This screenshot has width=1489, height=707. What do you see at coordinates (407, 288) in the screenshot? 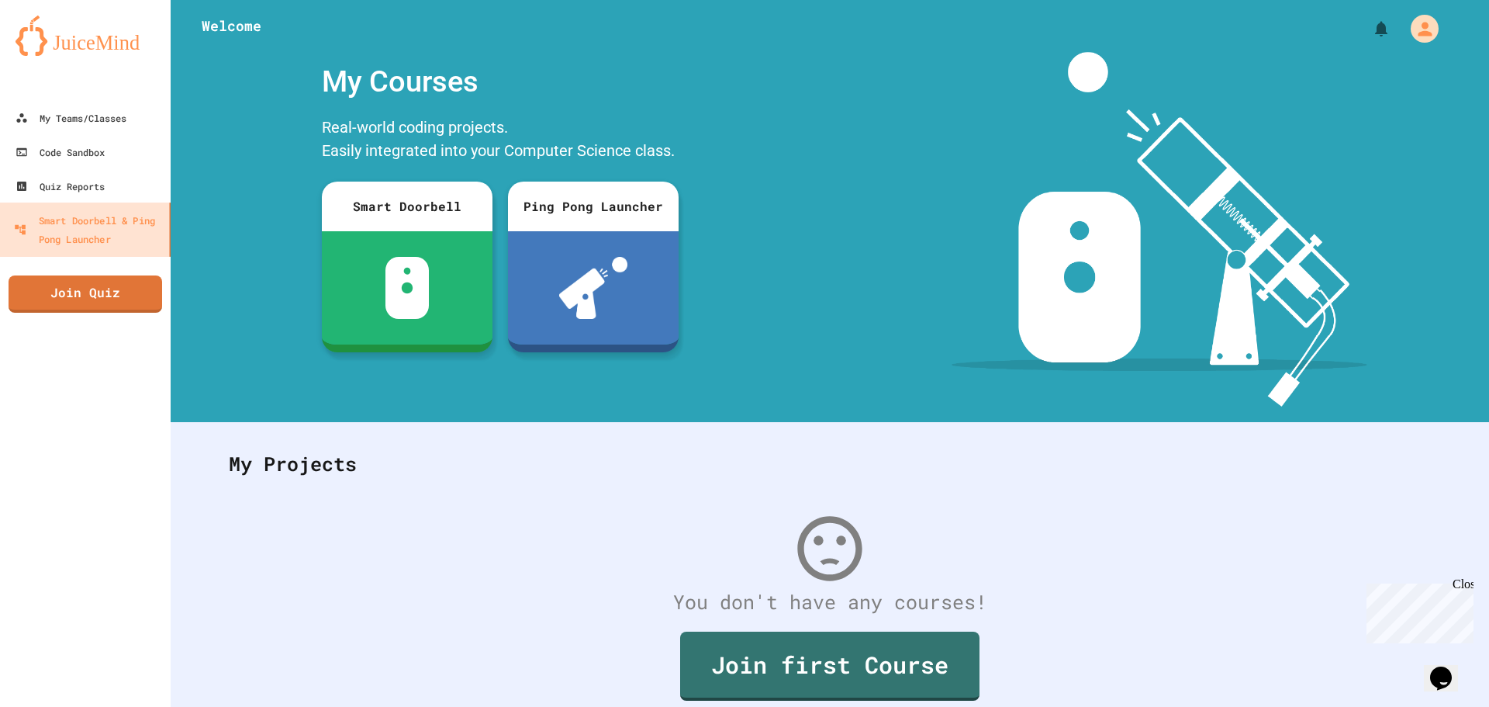
I see `img: sdb-white.svg` at bounding box center [407, 288].